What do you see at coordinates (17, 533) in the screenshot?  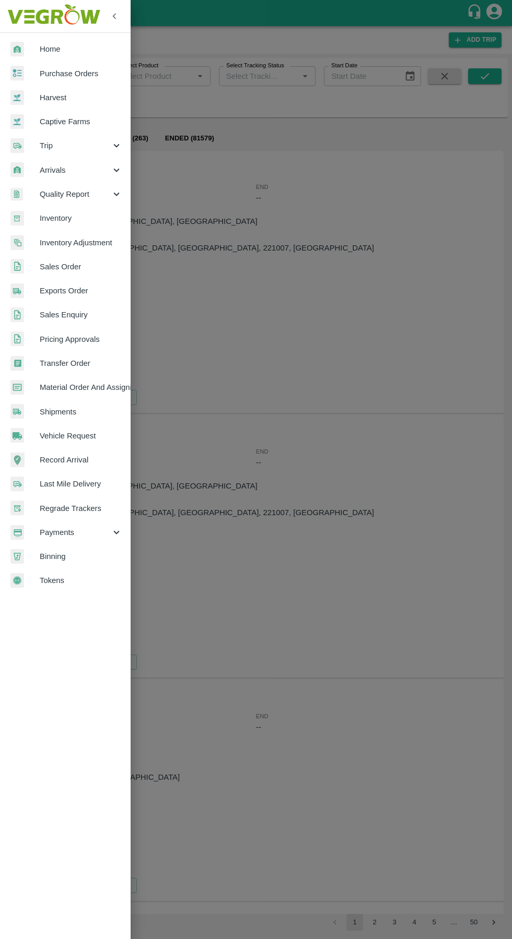 I see `img: payment` at bounding box center [17, 533].